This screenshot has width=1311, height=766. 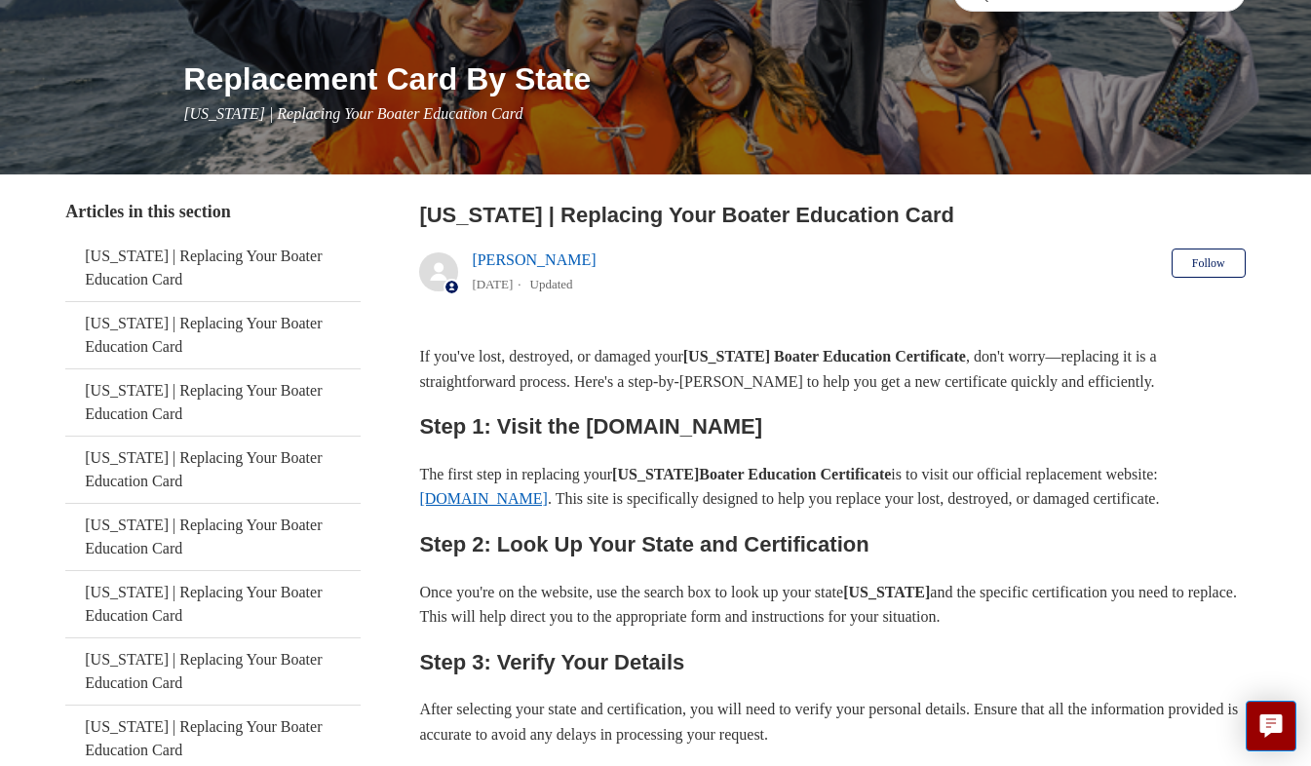 I want to click on button: Live chat, so click(x=1271, y=726).